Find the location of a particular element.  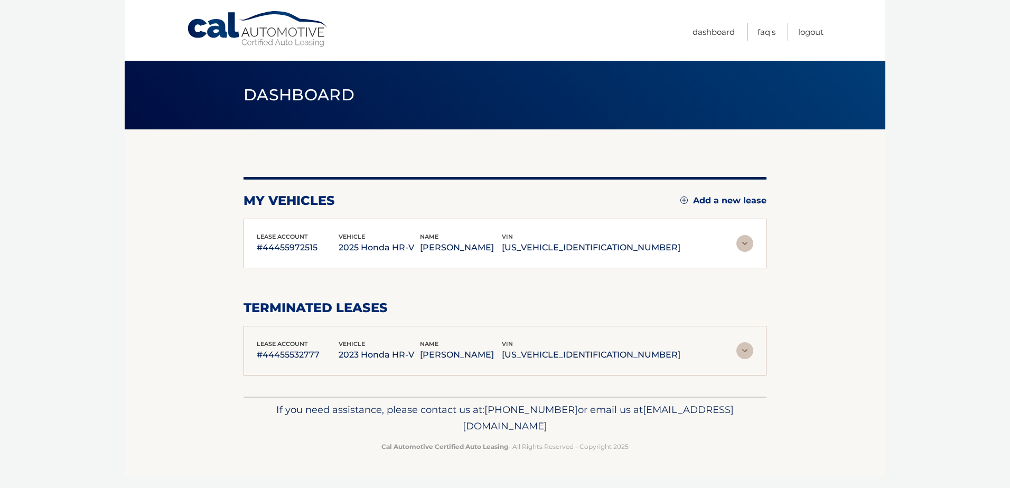

a: Cal Automotive is located at coordinates (258, 29).